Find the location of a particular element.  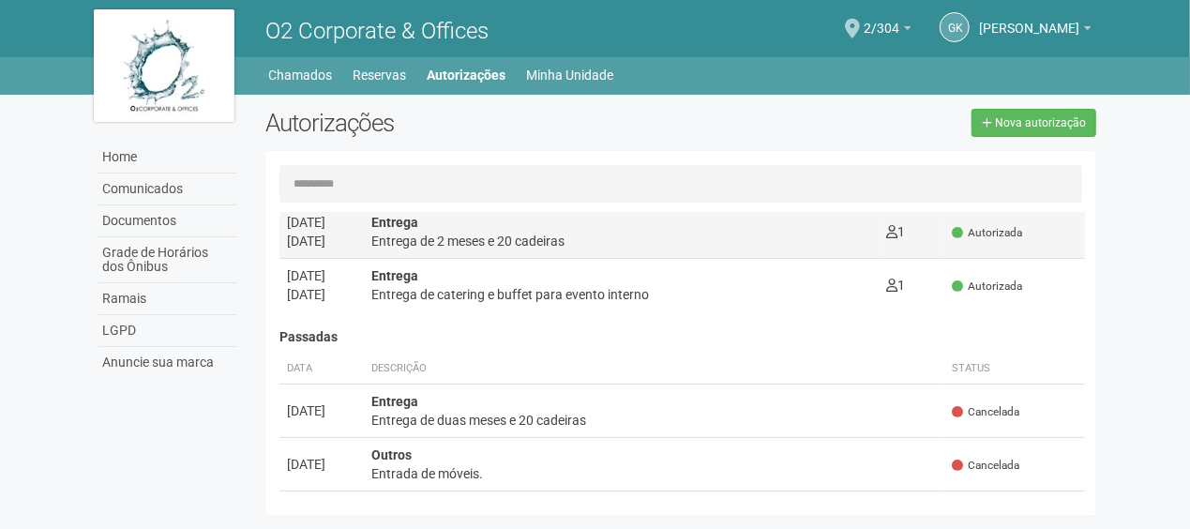

a: Grade de Horários dos Ônibus is located at coordinates (168, 260).